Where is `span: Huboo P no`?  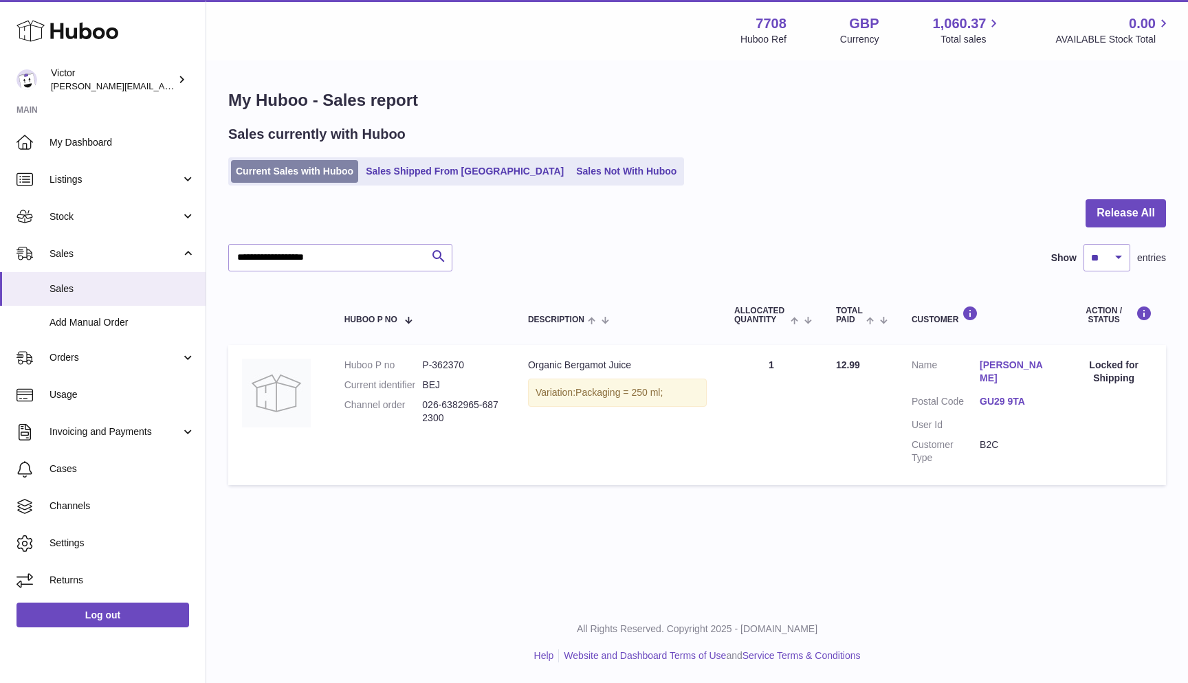
span: Huboo P no is located at coordinates (371, 320).